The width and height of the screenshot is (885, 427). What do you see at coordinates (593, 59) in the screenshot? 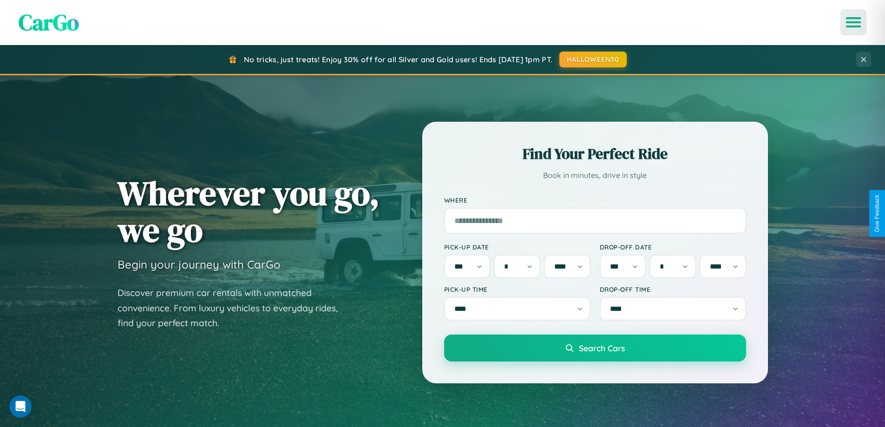
I see `button: HALLOWEEN30` at bounding box center [593, 59].